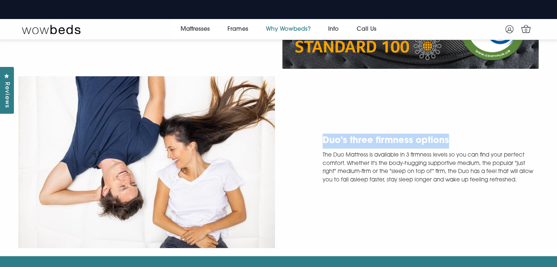  Describe the element at coordinates (195, 29) in the screenshot. I see `a: Mattresses` at that location.